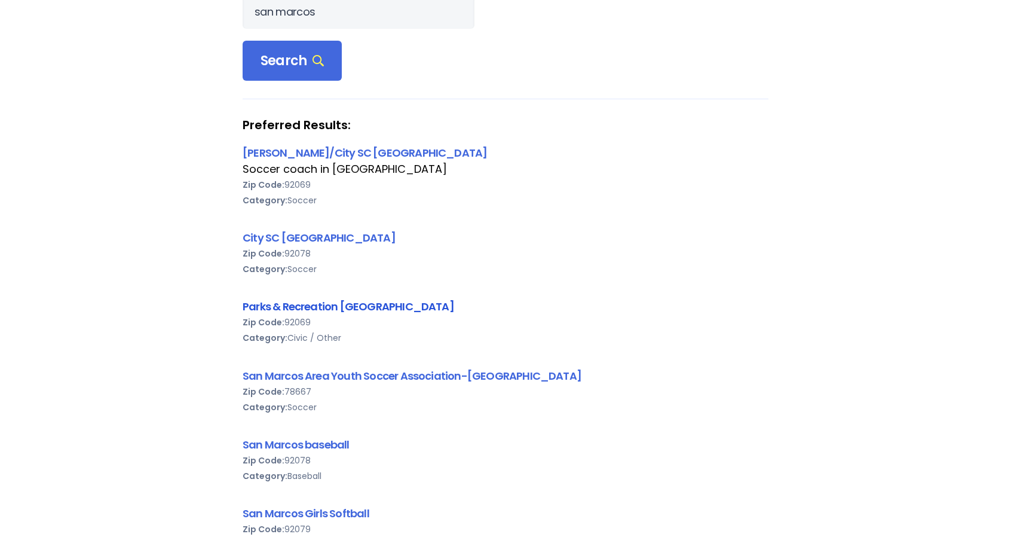 The image size is (1011, 537). Describe the element at coordinates (506, 513) in the screenshot. I see `div: San Marcos Girls Softball` at that location.